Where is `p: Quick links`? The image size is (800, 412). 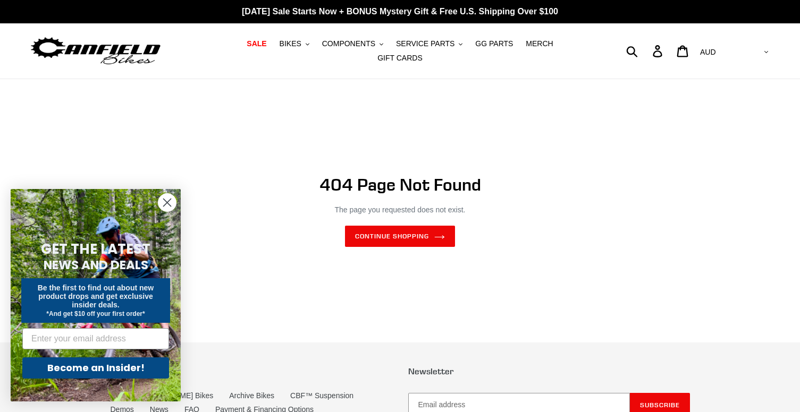
p: Quick links is located at coordinates (251, 371).